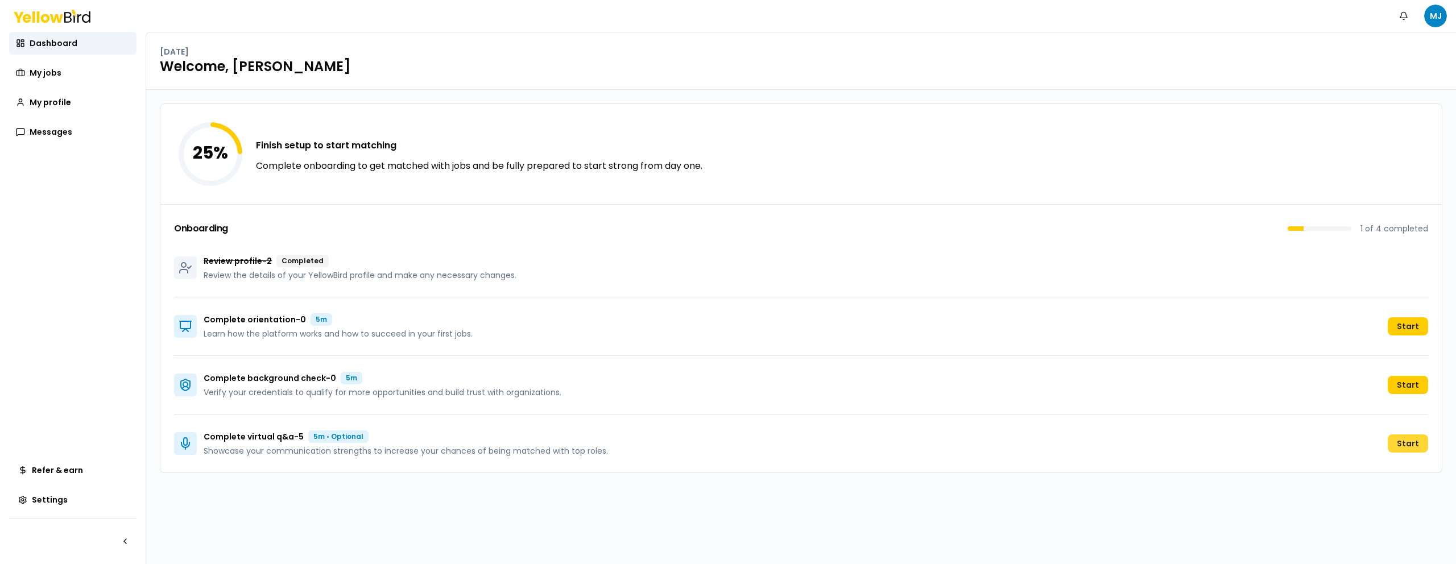 This screenshot has height=564, width=1456. Describe the element at coordinates (73, 470) in the screenshot. I see `a: Refer & earn` at that location.